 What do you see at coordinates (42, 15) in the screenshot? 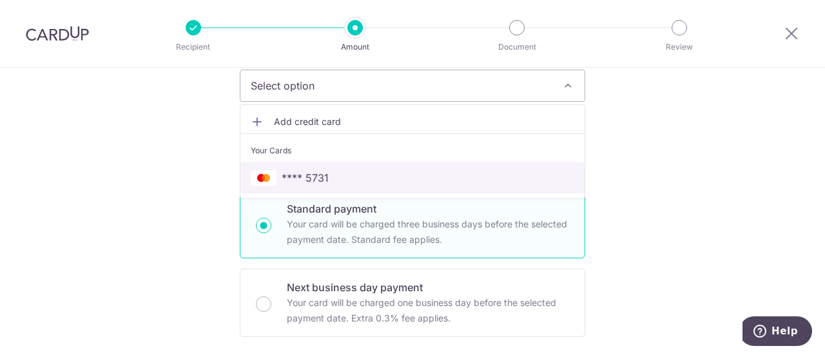
I see `span: Help` at bounding box center [42, 15].